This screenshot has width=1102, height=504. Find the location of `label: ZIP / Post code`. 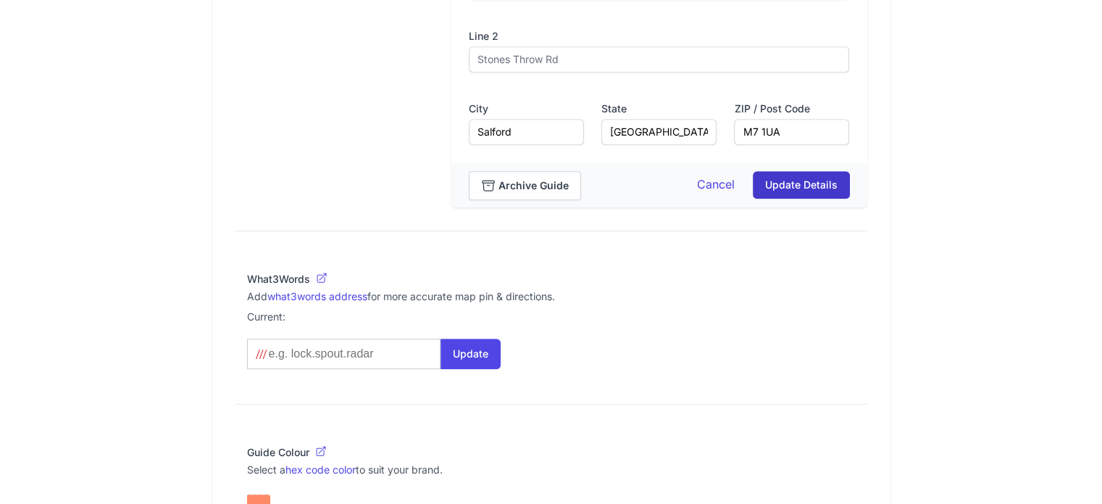

label: ZIP / Post code is located at coordinates (791, 109).